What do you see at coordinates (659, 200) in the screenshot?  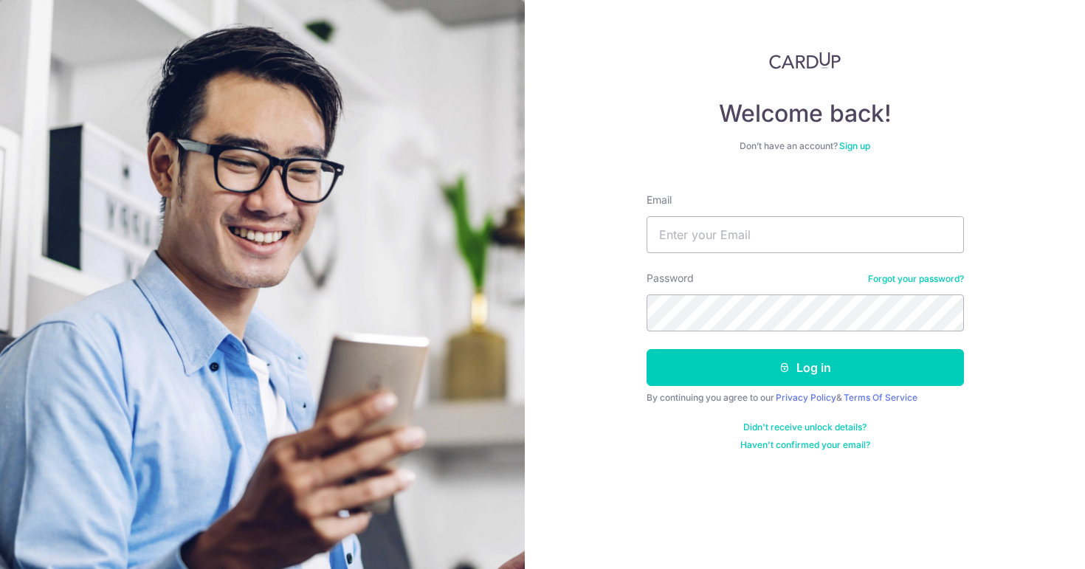 I see `label: Email` at bounding box center [659, 200].